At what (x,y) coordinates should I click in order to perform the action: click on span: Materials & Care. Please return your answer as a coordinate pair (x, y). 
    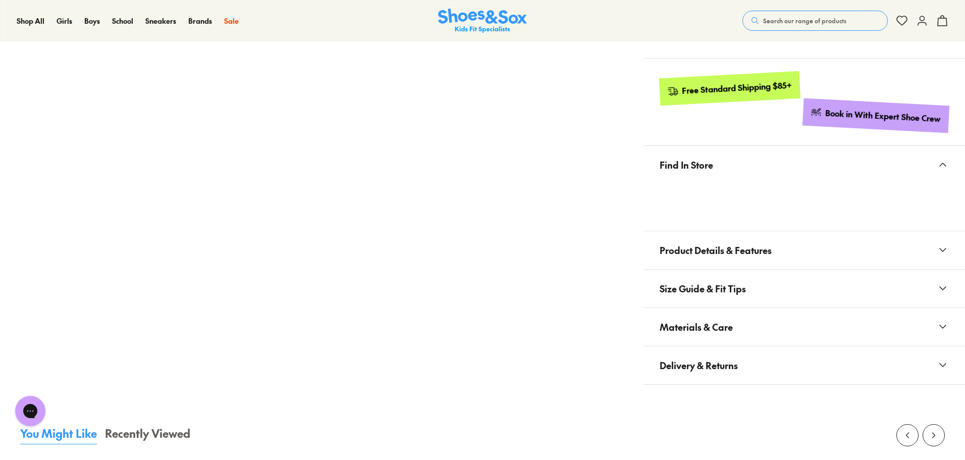
    Looking at the image, I should click on (696, 327).